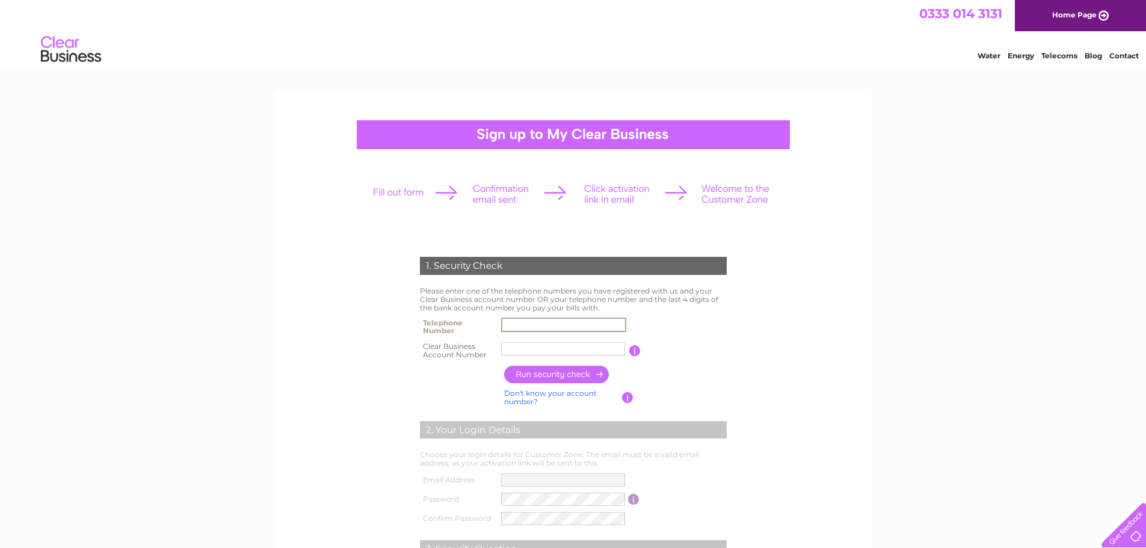 This screenshot has height=548, width=1146. Describe the element at coordinates (71, 49) in the screenshot. I see `img: logo.png` at that location.